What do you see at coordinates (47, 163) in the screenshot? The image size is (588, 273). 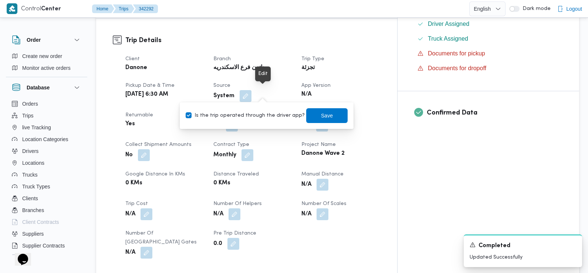 I see `button: Locations` at bounding box center [47, 163].